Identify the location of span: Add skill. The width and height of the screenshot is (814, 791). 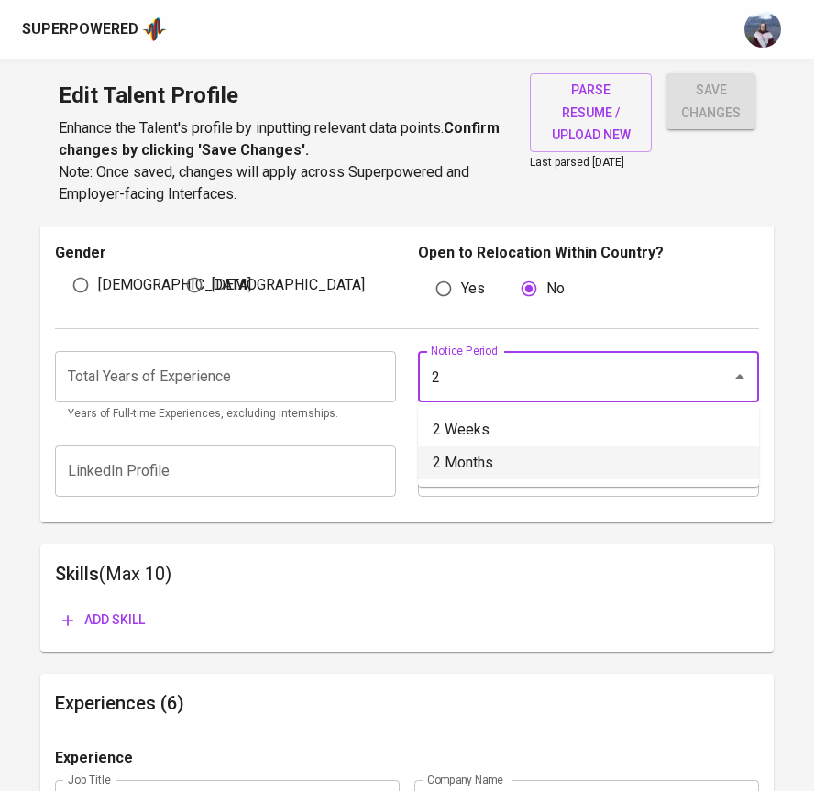
(104, 620).